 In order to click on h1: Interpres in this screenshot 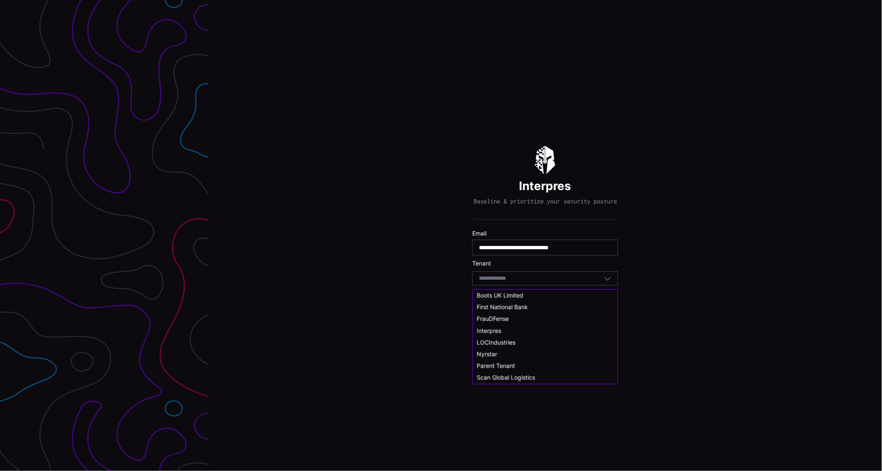, I will do `click(545, 186)`.